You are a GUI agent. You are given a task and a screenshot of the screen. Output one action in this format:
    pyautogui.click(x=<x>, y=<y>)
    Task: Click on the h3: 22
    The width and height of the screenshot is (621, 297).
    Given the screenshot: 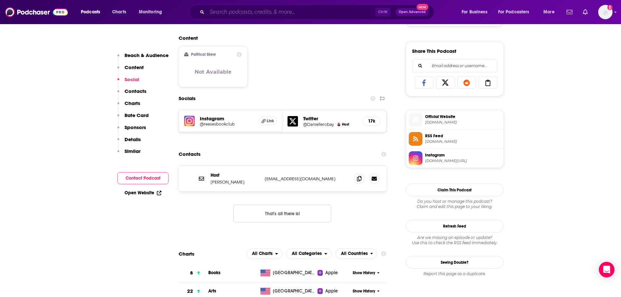 What is the action you would take?
    pyautogui.click(x=190, y=291)
    